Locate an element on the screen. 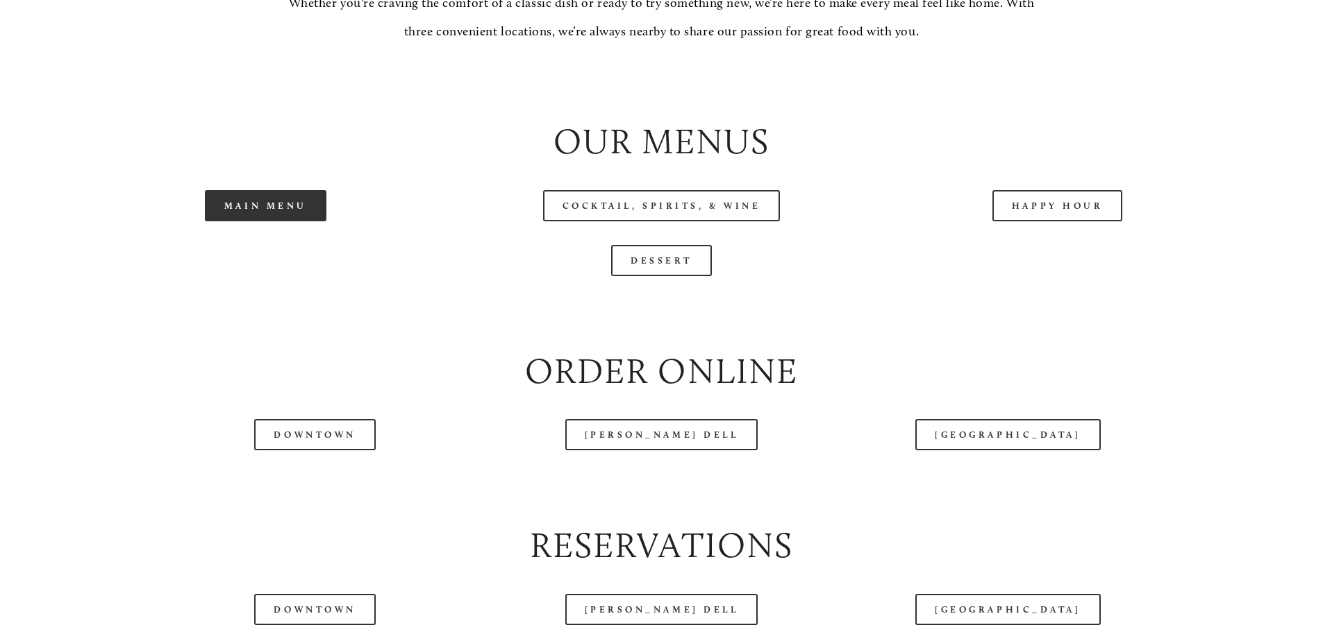 Image resolution: width=1323 pixels, height=632 pixels. a: Main Menu is located at coordinates (265, 206).